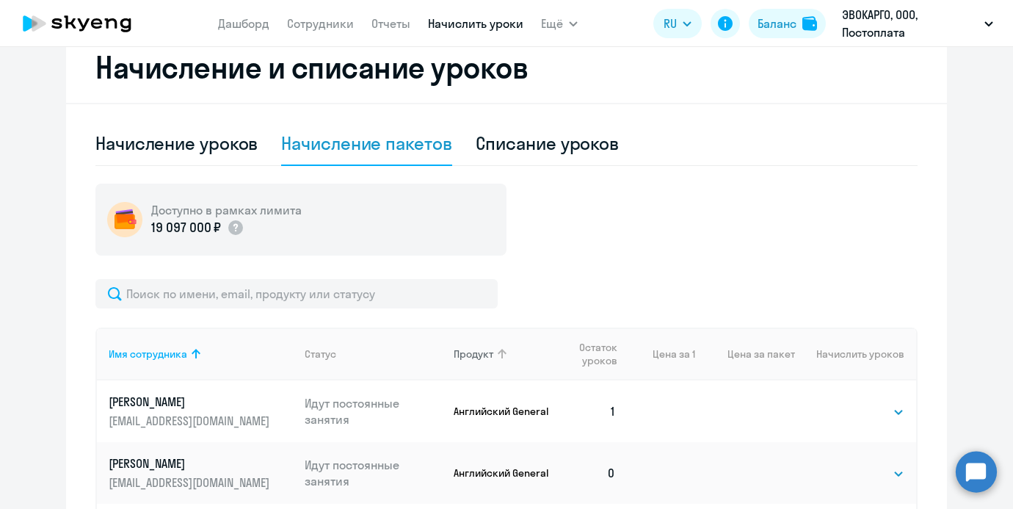  Describe the element at coordinates (391, 23) in the screenshot. I see `a: Отчеты` at that location.